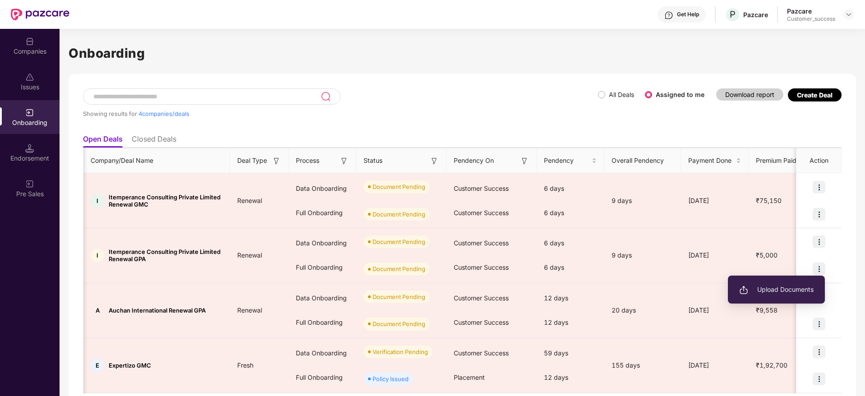  Describe the element at coordinates (643, 201) in the screenshot. I see `div: 9 days` at that location.